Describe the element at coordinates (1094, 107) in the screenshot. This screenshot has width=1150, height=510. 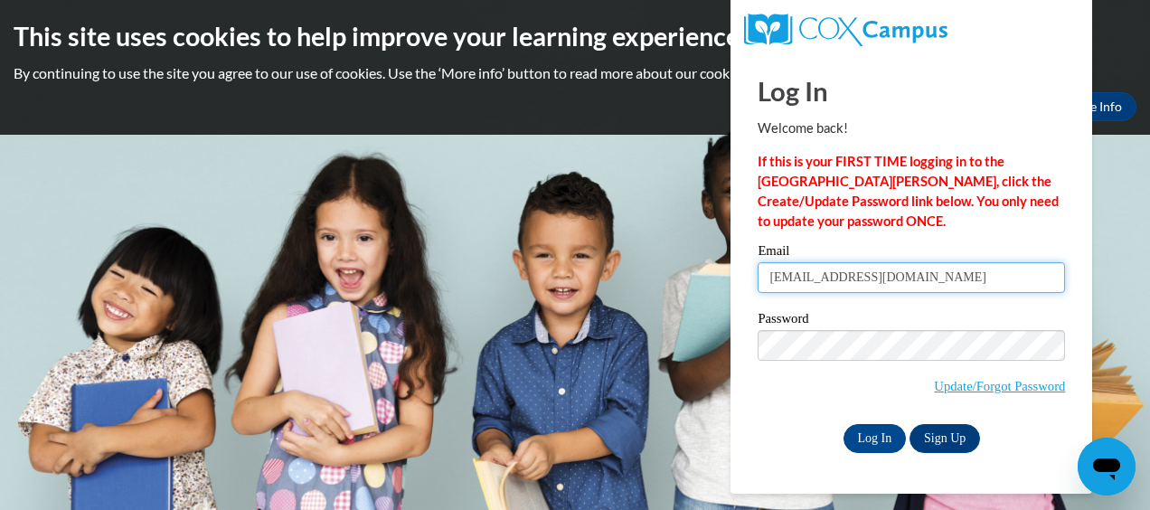
I see `a: More Info` at that location.